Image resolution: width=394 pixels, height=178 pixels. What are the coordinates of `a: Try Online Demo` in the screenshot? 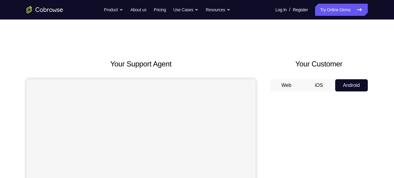 It's located at (341, 10).